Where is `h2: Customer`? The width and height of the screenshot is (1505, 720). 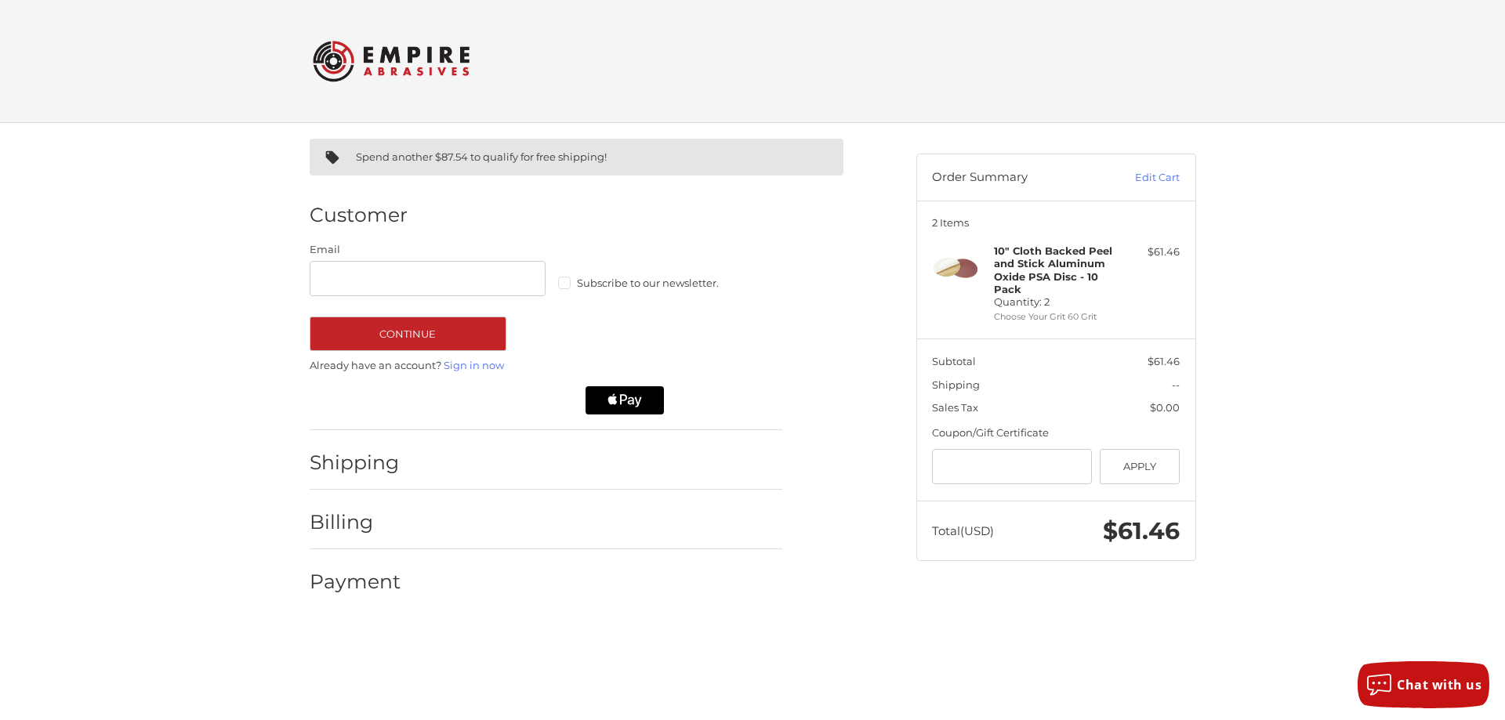 h2: Customer is located at coordinates (358, 215).